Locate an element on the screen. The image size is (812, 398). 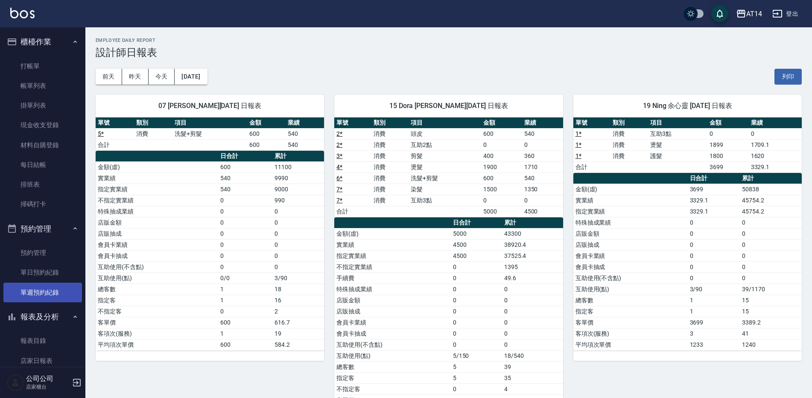
td: 1350 is located at coordinates (543, 189).